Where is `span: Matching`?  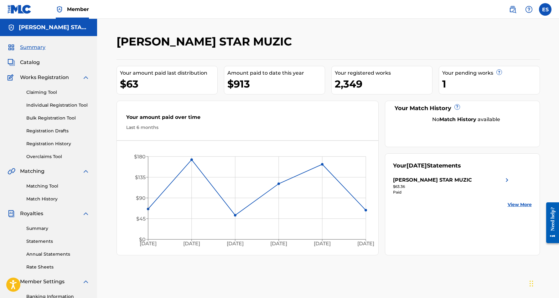
span: Matching is located at coordinates (32, 171).